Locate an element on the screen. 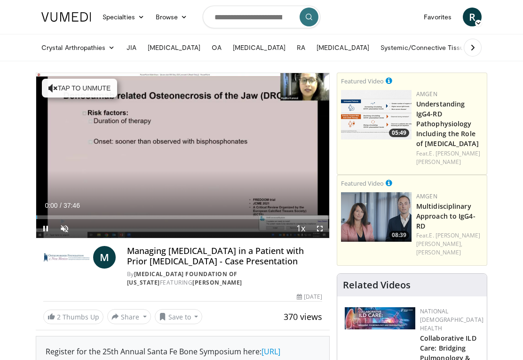 The image size is (523, 360). img: VuMedi Logo is located at coordinates (66, 17).